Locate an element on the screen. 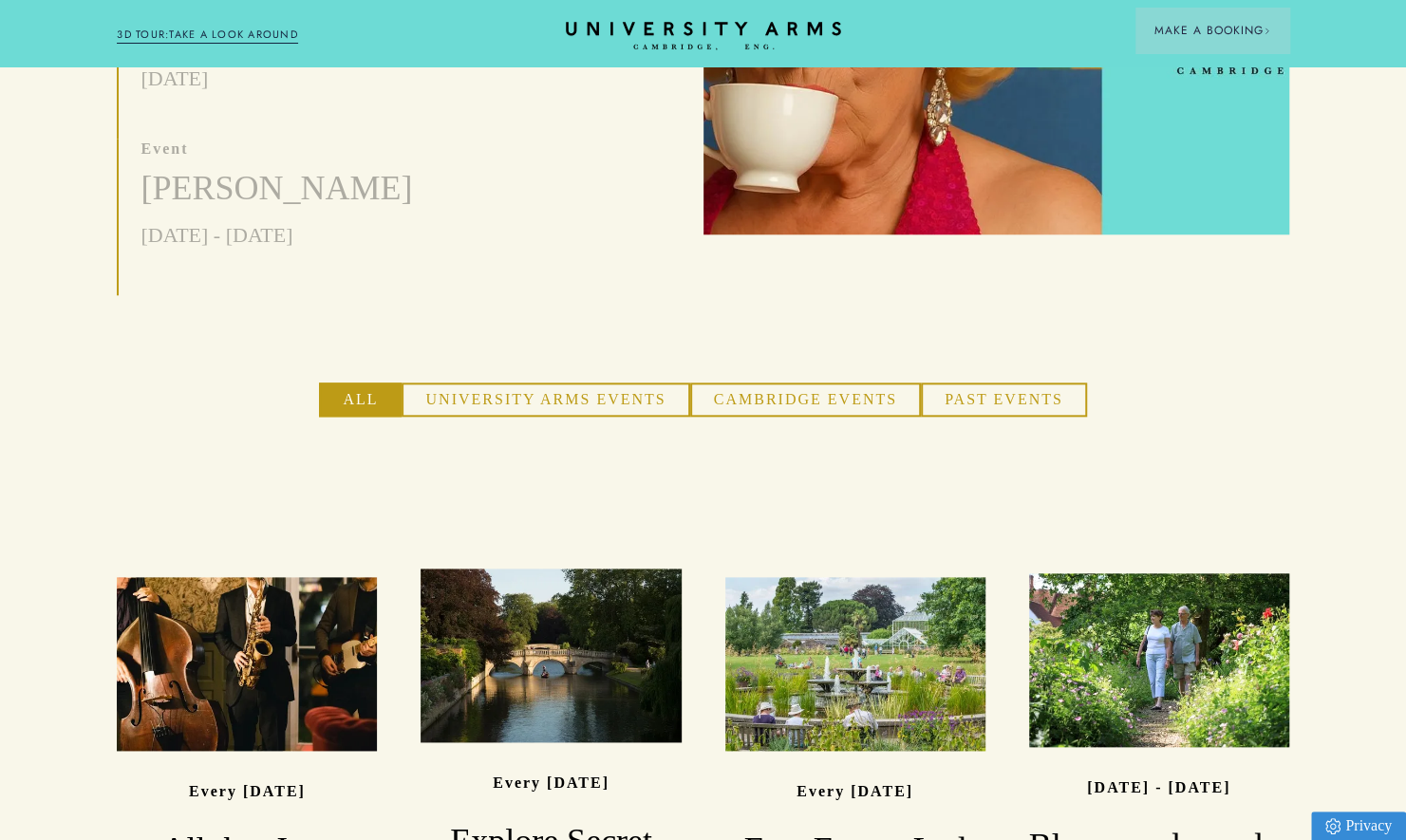 The width and height of the screenshot is (1406, 840). button: University Arms Events is located at coordinates (545, 400).